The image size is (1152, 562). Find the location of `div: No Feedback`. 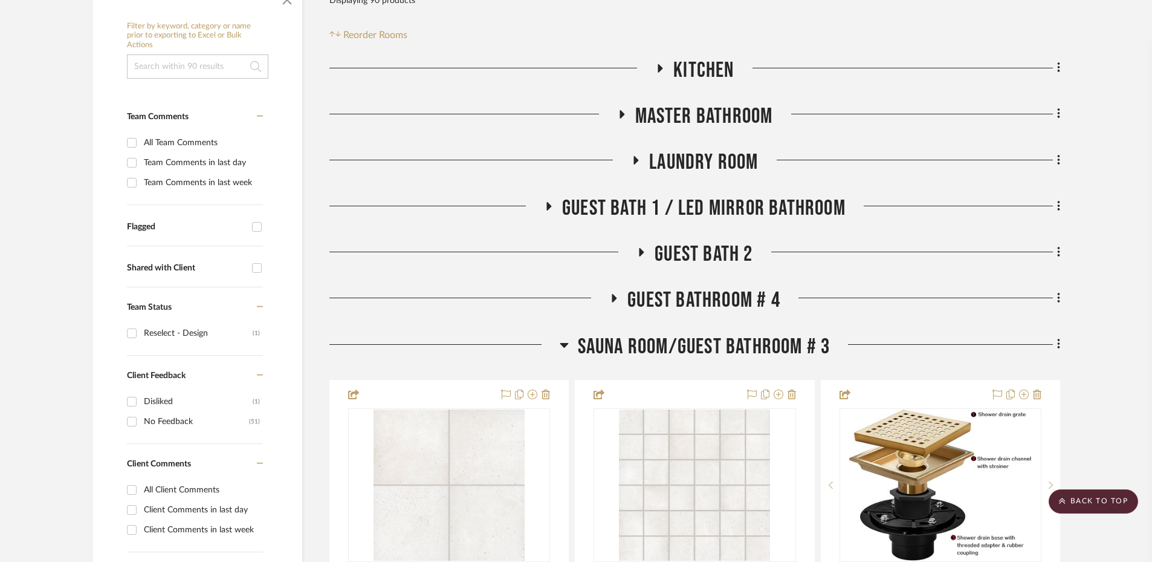

div: No Feedback is located at coordinates (197, 421).